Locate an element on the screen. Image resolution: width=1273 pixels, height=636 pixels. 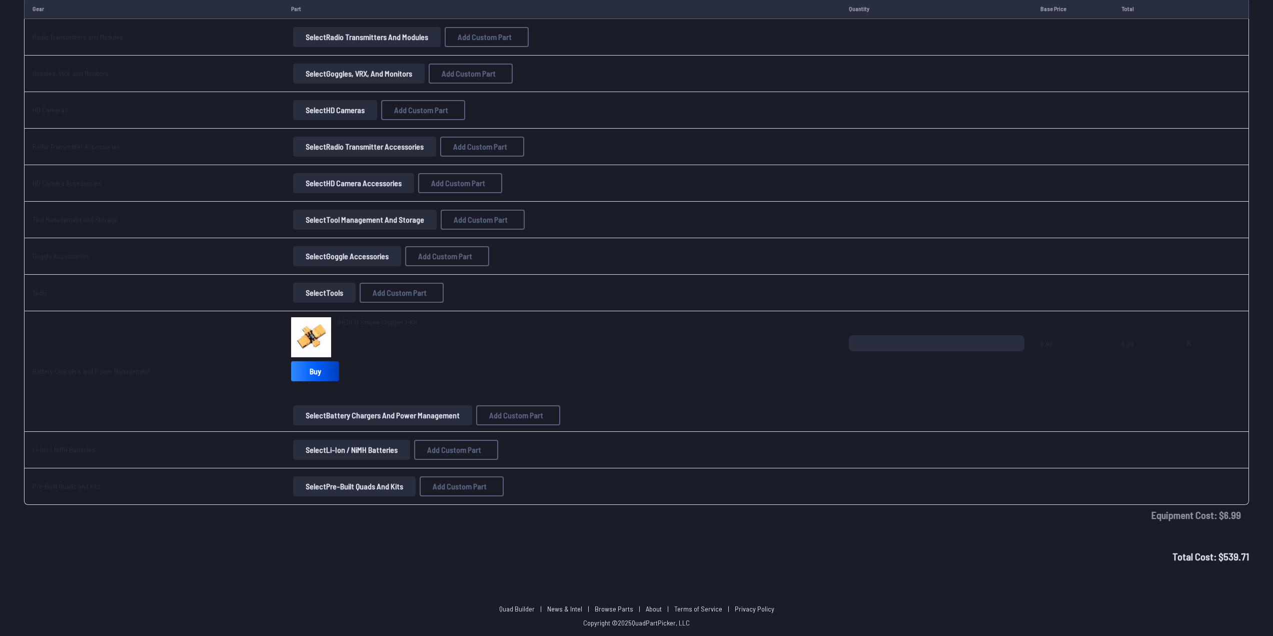
a: Li-Ion / NiMH Batteries is located at coordinates (64, 449).